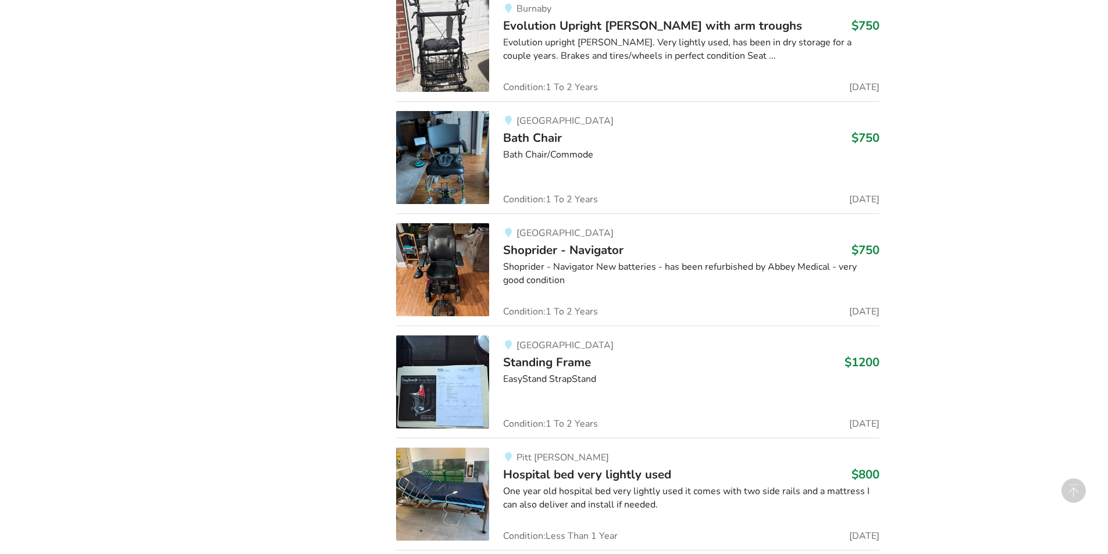  Describe the element at coordinates (691, 499) in the screenshot. I see `div: One year old hospital bed very lightly used it comes with two side rails and a mattress I can als...` at that location.